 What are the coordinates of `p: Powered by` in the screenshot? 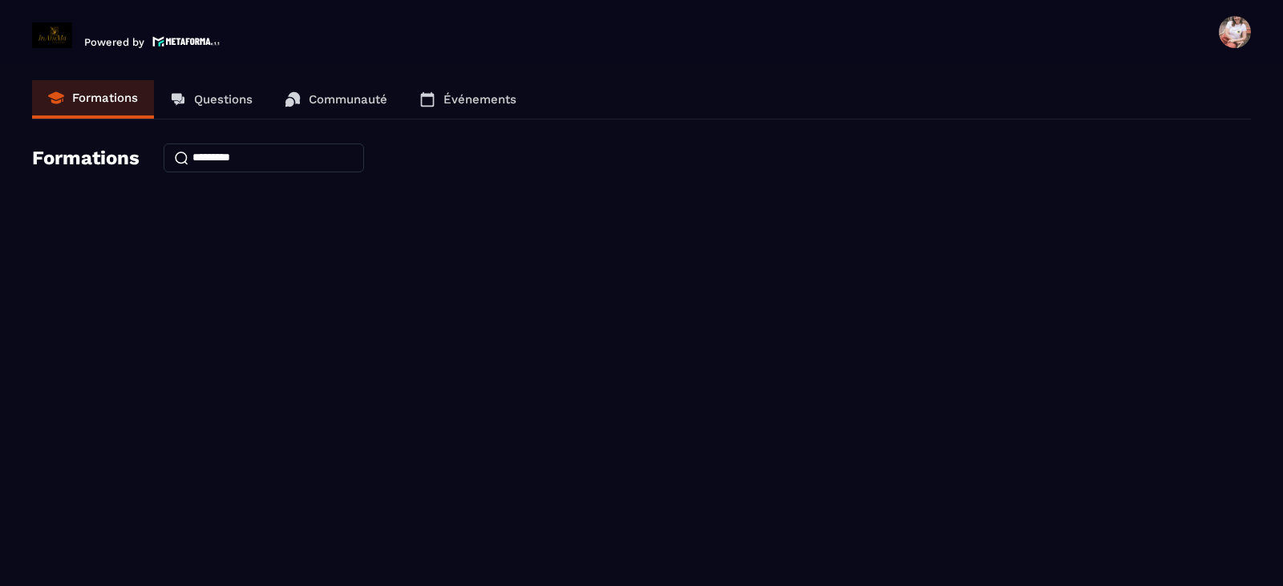 It's located at (114, 42).